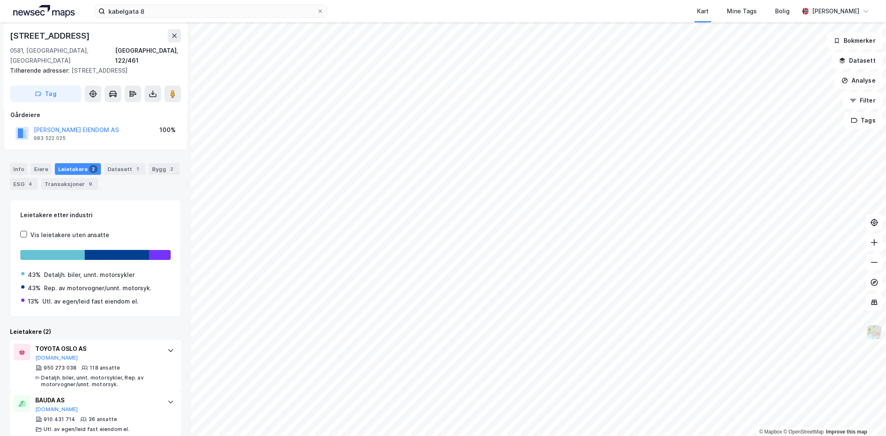 This screenshot has width=886, height=436. I want to click on div: 910 431 714, so click(59, 419).